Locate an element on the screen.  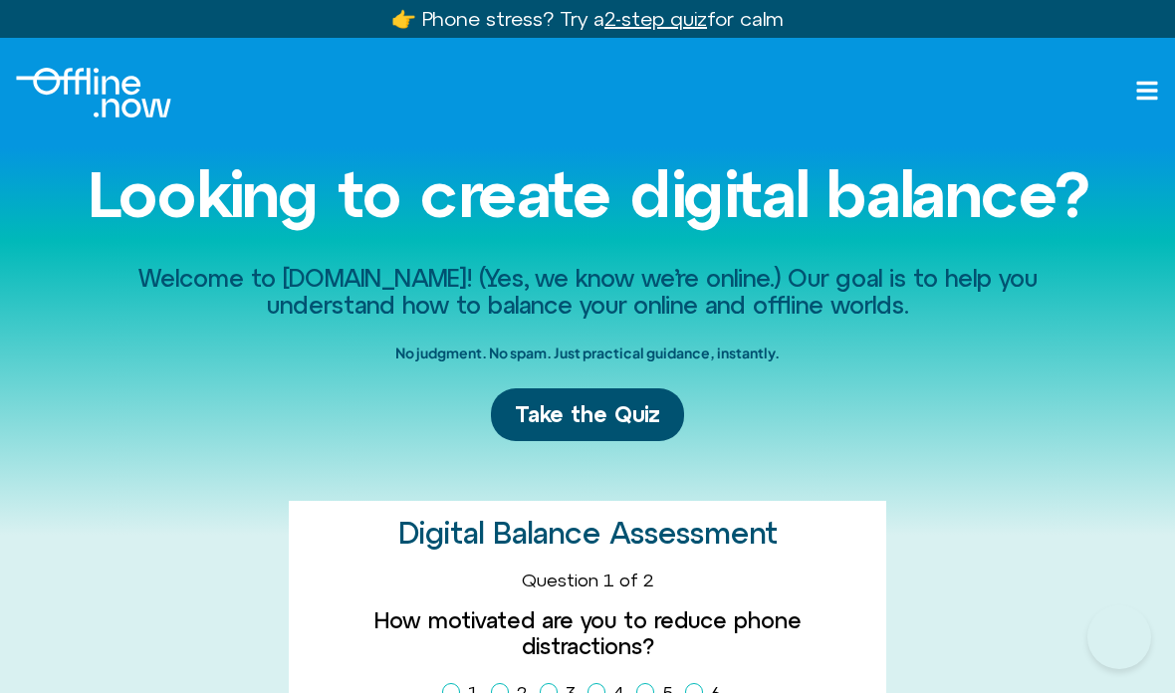
label: How motivated are you to reduce phone distractions? is located at coordinates (587, 633).